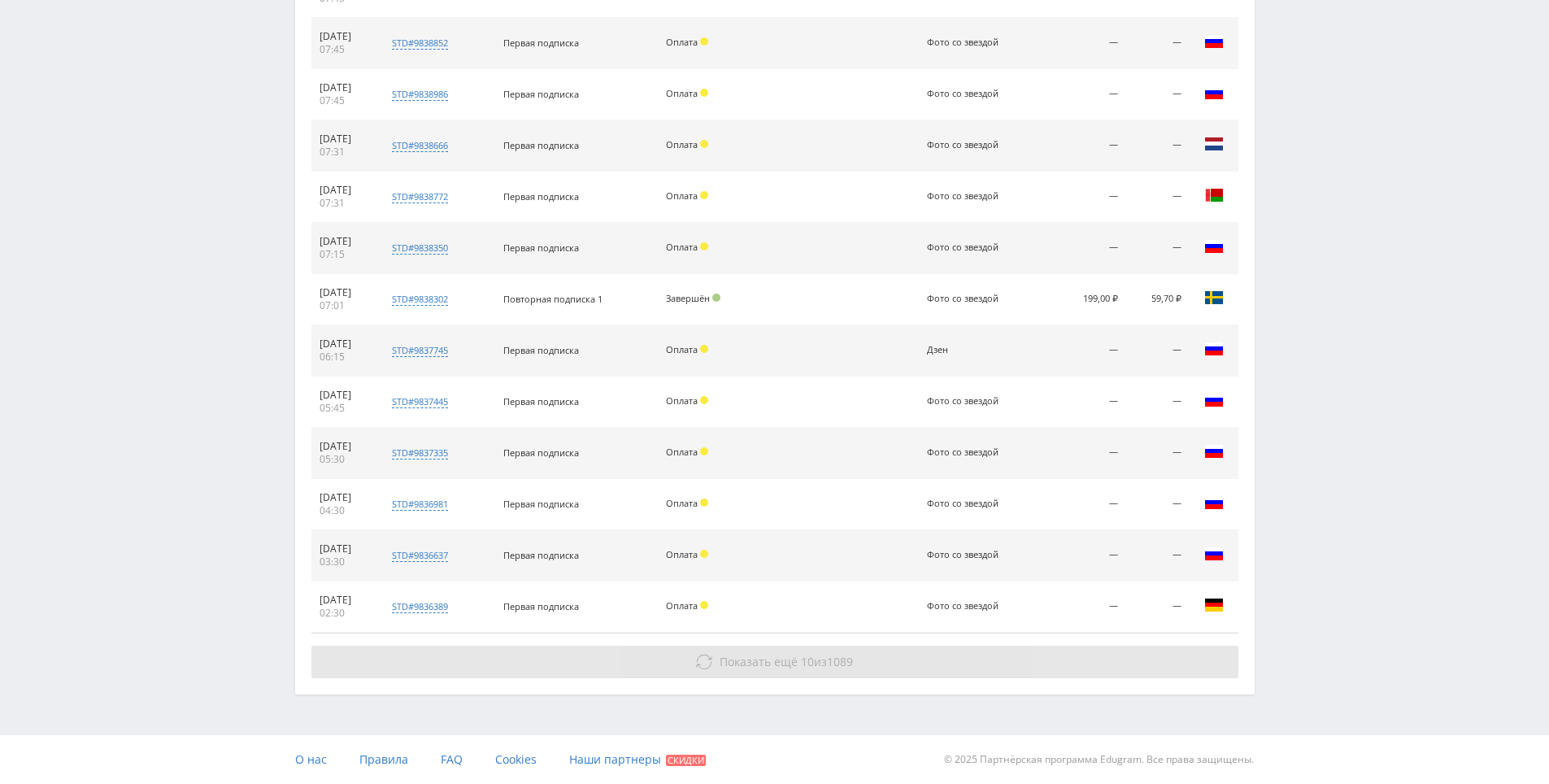 Image resolution: width=1549 pixels, height=784 pixels. I want to click on div: std#9838772, so click(419, 197).